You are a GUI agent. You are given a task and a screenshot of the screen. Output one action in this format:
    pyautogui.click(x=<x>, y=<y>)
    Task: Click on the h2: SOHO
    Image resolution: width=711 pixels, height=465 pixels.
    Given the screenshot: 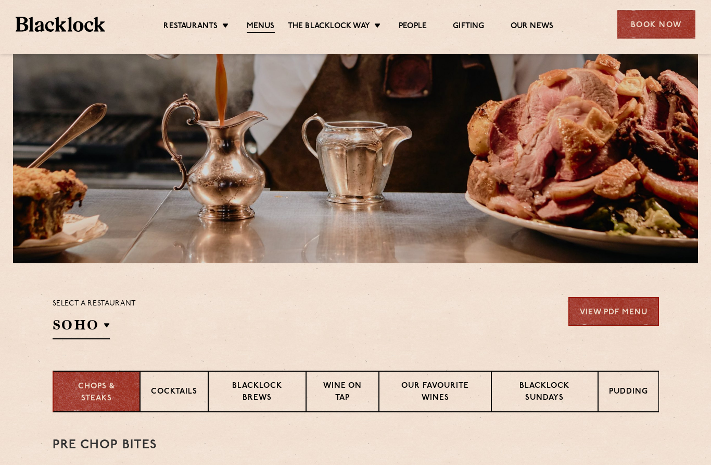 What is the action you would take?
    pyautogui.click(x=81, y=327)
    